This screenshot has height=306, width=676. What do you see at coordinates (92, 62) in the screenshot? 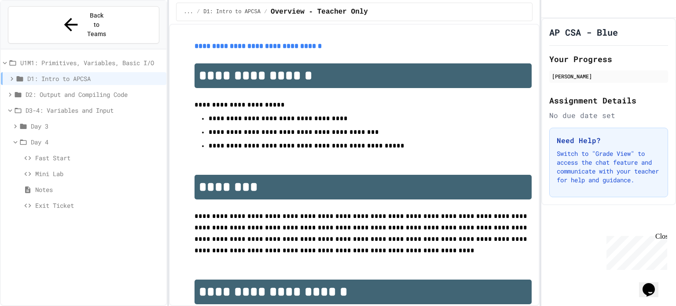
I see `span: U1M1: Primitives, Variables, Basic I/O` at bounding box center [92, 62].